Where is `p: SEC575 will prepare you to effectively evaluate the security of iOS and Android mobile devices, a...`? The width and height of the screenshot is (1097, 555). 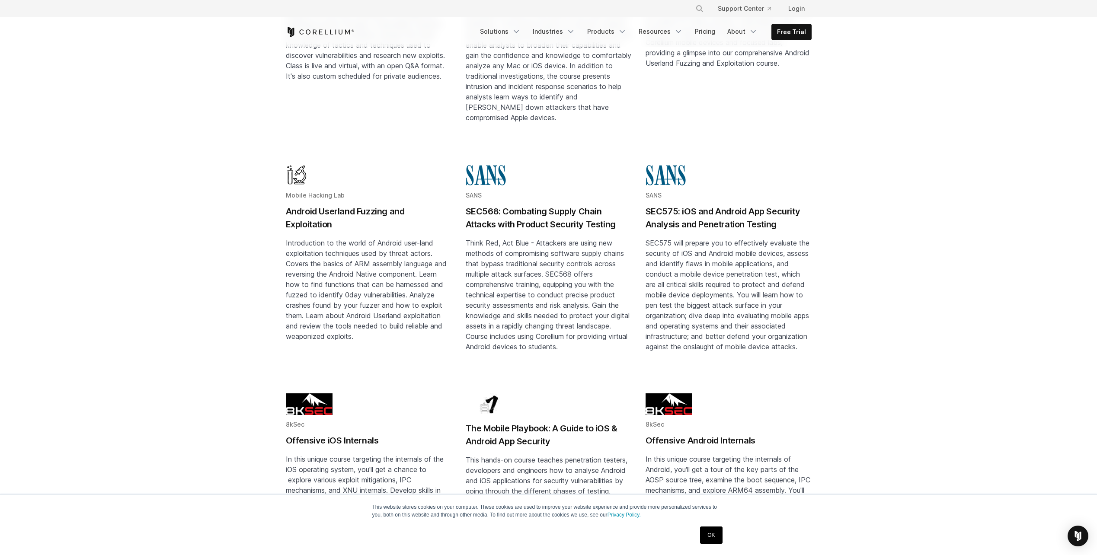 p: SEC575 will prepare you to effectively evaluate the security of iOS and Android mobile devices, a... is located at coordinates (728, 295).